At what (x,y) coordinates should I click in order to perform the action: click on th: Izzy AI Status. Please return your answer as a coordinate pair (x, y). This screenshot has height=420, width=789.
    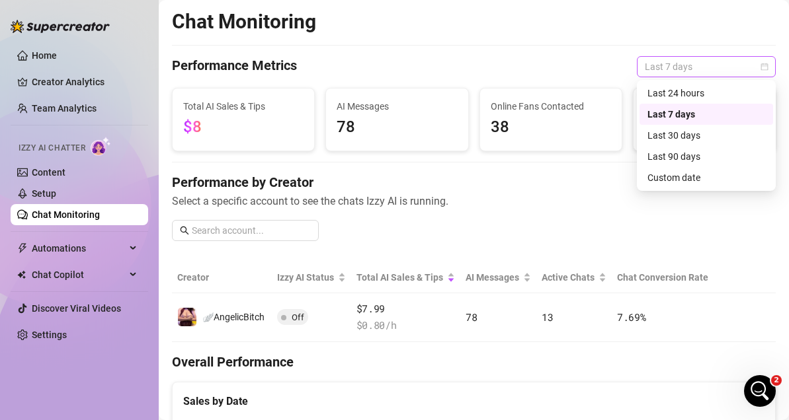
    Looking at the image, I should click on (311, 278).